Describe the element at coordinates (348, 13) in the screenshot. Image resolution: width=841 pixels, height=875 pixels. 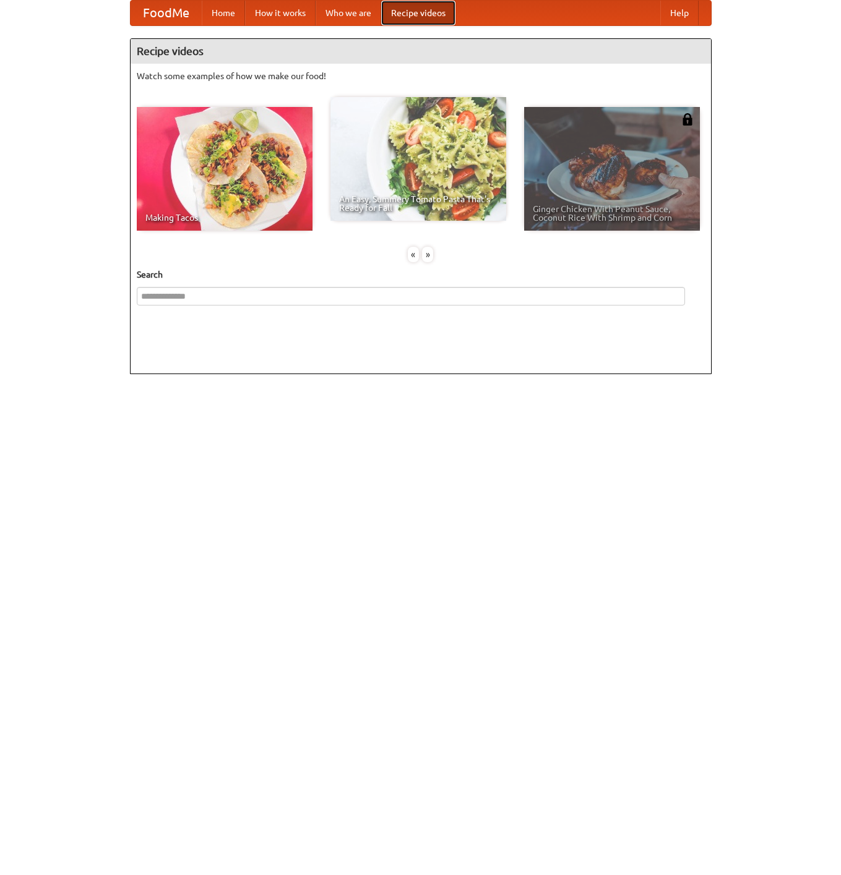
I see `a: Who we are` at that location.